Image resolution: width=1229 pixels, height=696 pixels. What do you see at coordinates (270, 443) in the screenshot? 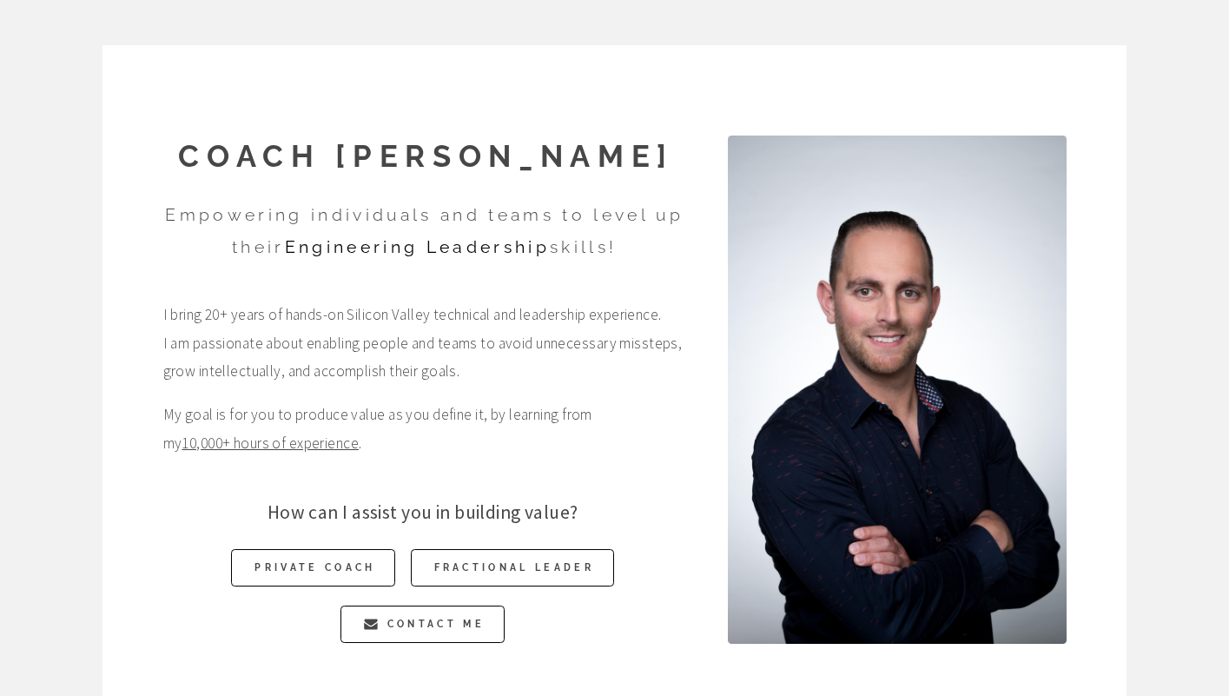
I see `a: 10,000+ hours of experience` at bounding box center [270, 443].